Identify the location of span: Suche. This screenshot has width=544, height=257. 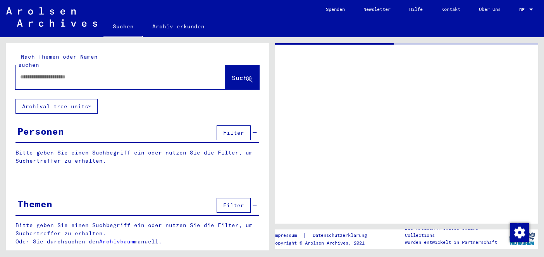
(242, 78).